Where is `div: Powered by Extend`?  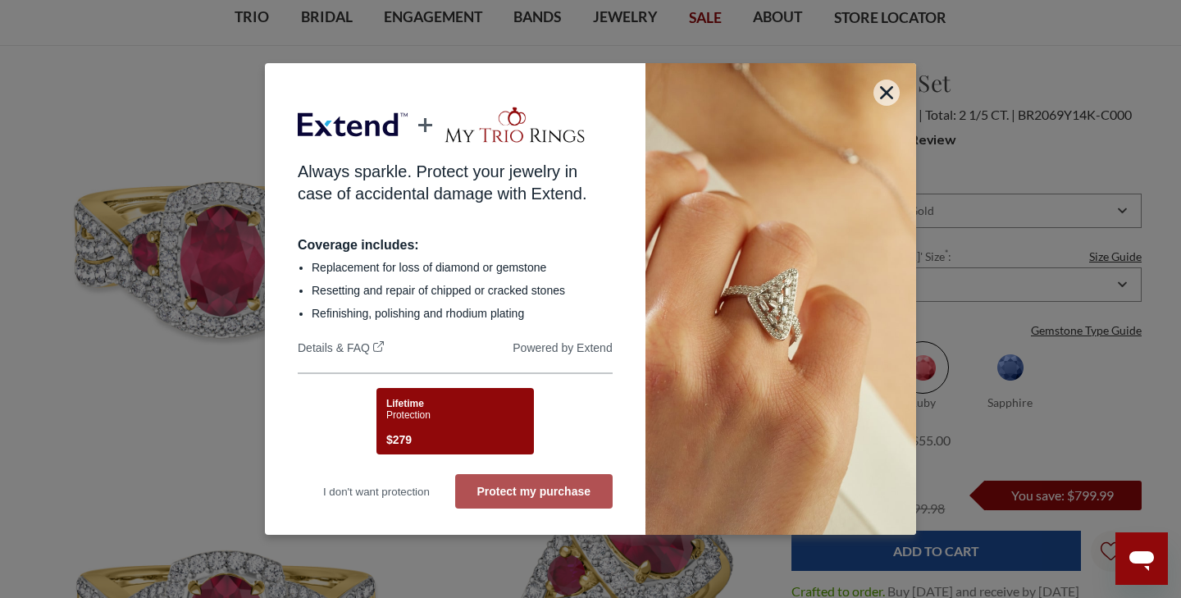 div: Powered by Extend is located at coordinates (562, 349).